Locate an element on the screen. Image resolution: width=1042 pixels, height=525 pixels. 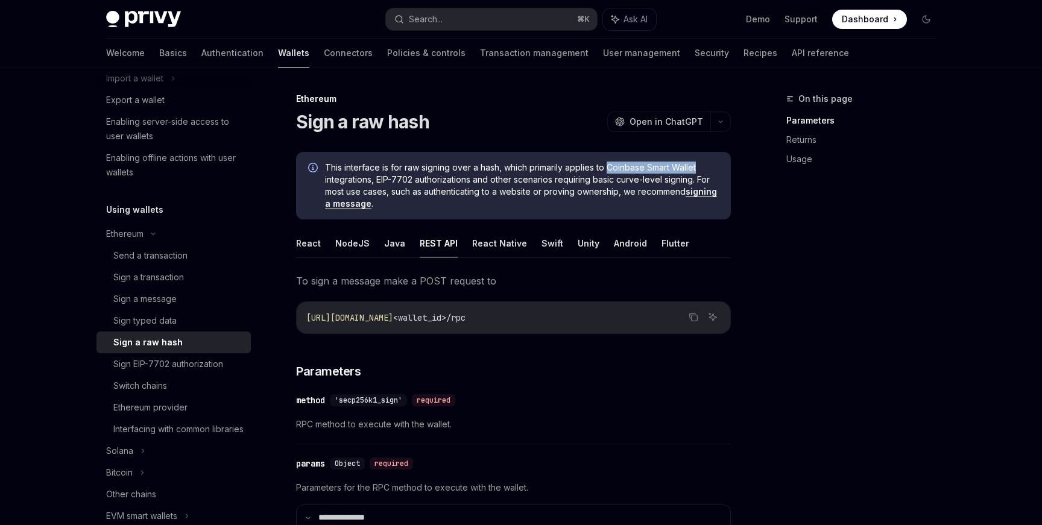
a: Dashboard is located at coordinates (870, 19).